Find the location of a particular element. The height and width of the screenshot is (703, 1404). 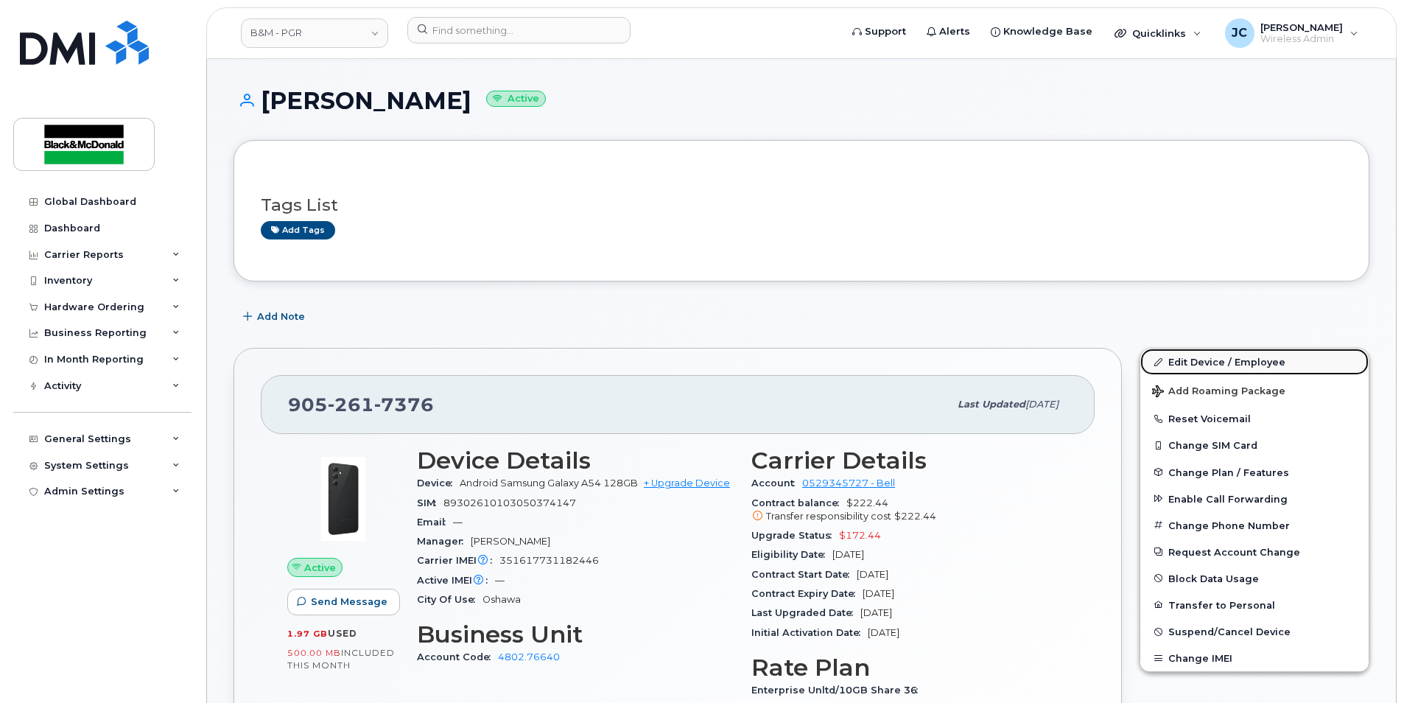

span: Email is located at coordinates (435, 522).